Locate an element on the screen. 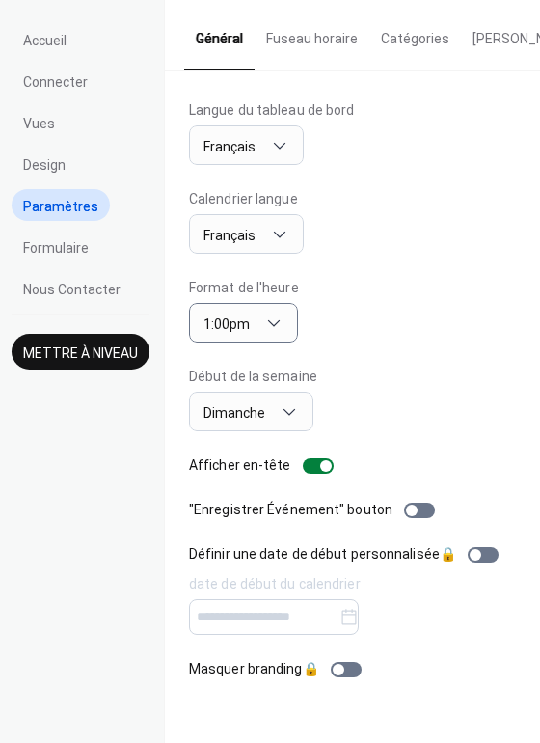  span: Dimanche is located at coordinates (234, 413).